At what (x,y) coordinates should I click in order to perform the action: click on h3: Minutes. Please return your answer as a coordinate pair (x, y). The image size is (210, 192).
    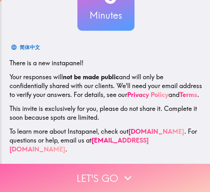
    Looking at the image, I should click on (106, 15).